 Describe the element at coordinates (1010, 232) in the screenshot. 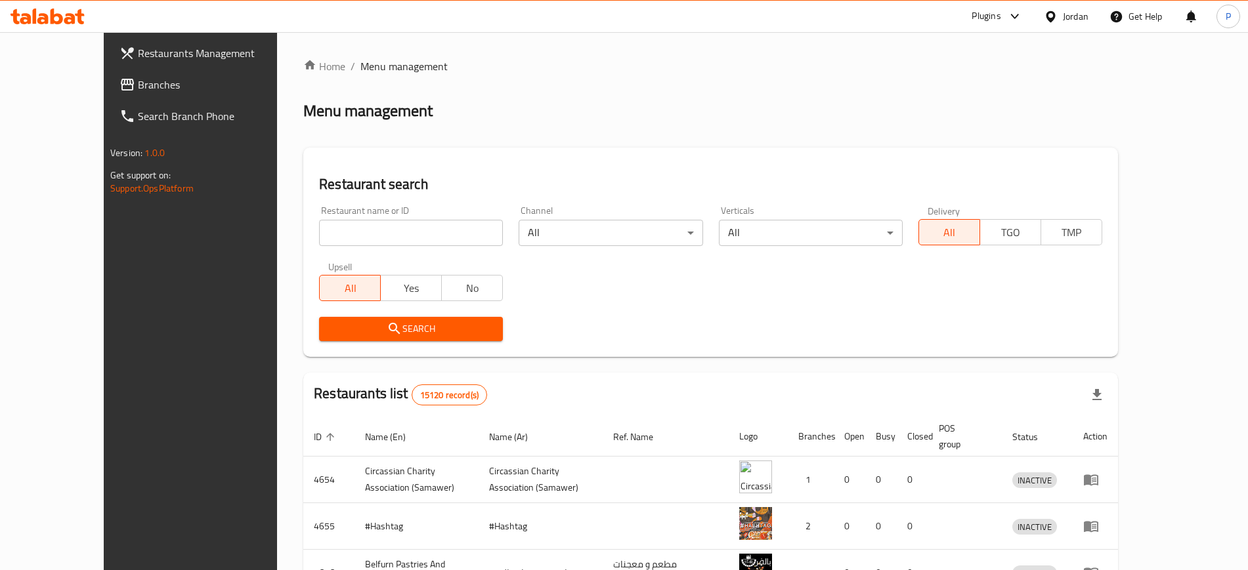

I see `button: TGO` at that location.